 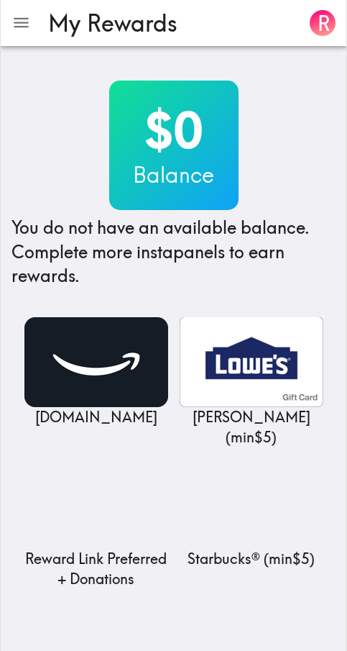 I want to click on button: R, so click(x=323, y=23).